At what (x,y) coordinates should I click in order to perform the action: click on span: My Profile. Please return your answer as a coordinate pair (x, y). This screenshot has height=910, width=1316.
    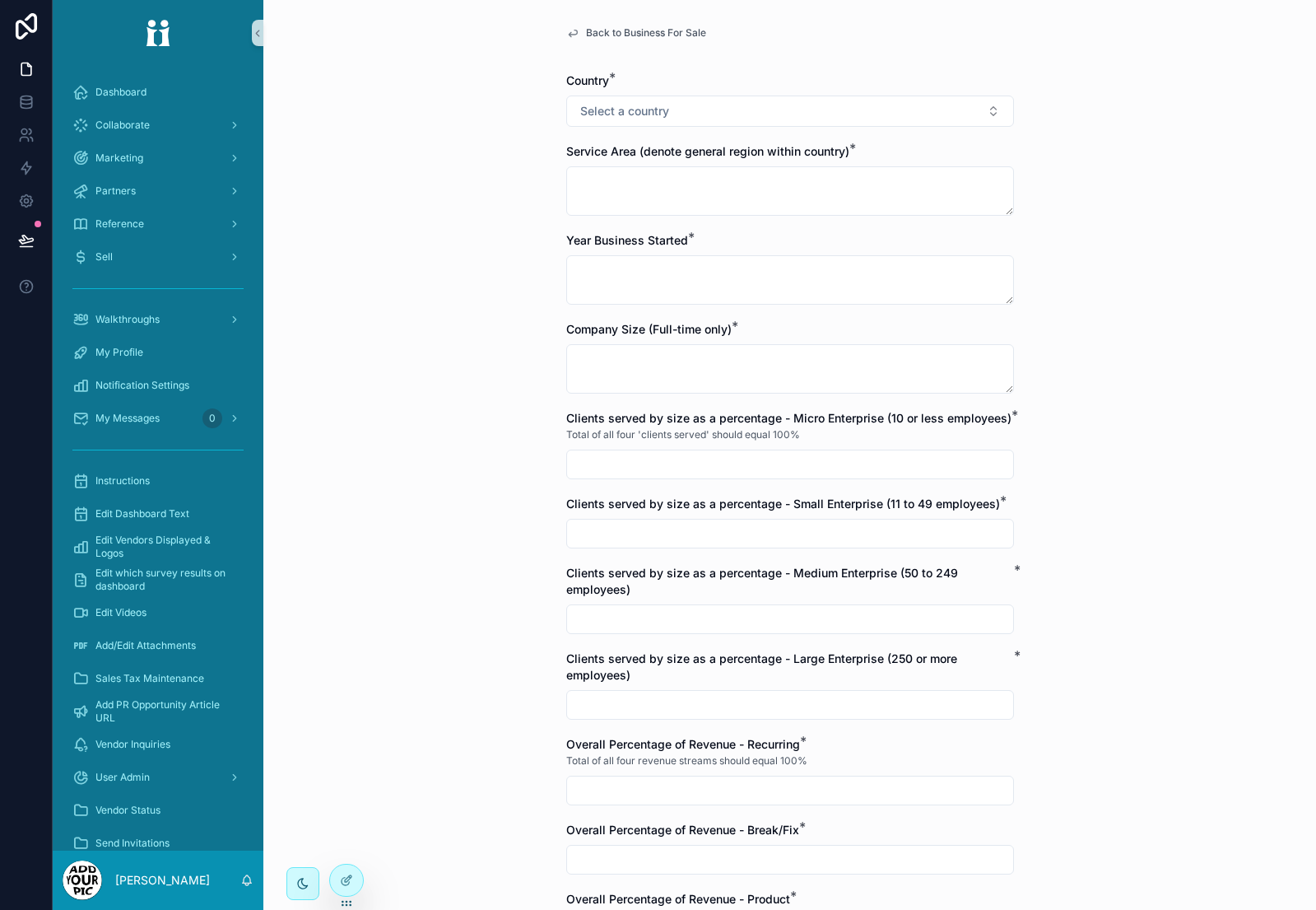
    Looking at the image, I should click on (120, 352).